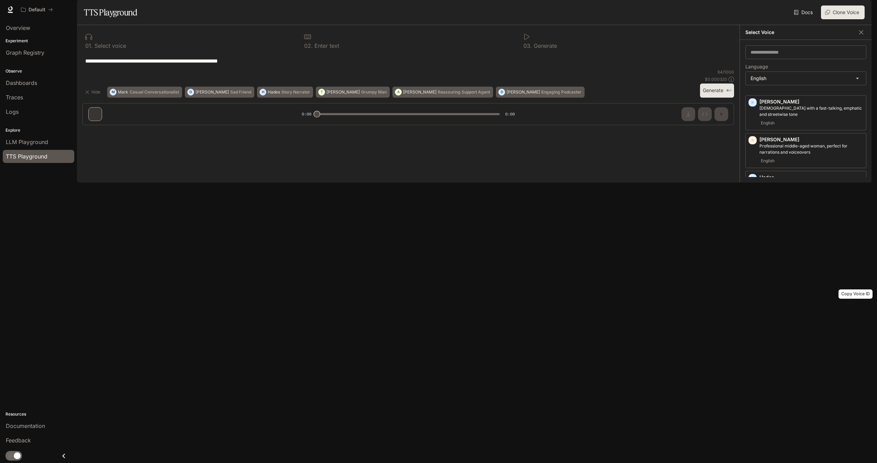  I want to click on div: A, so click(398, 92).